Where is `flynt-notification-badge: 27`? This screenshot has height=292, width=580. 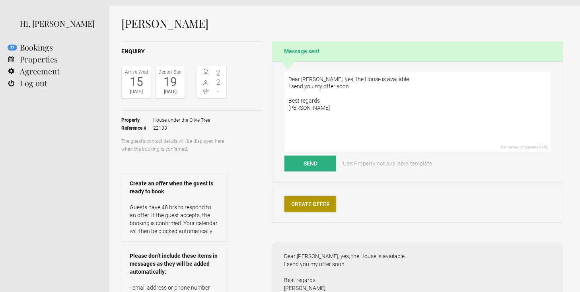 flynt-notification-badge: 27 is located at coordinates (12, 47).